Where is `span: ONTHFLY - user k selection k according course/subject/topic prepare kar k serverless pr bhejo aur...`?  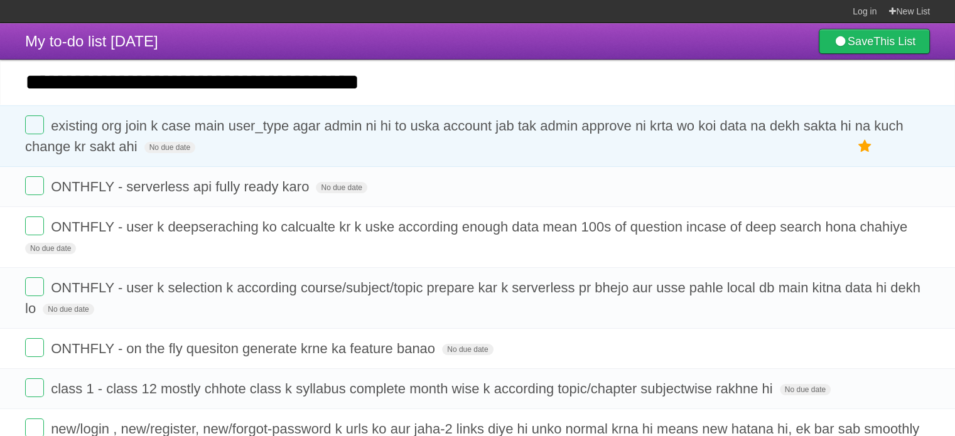
span: ONTHFLY - user k selection k according course/subject/topic prepare kar k serverless pr bhejo aur... is located at coordinates (473, 298).